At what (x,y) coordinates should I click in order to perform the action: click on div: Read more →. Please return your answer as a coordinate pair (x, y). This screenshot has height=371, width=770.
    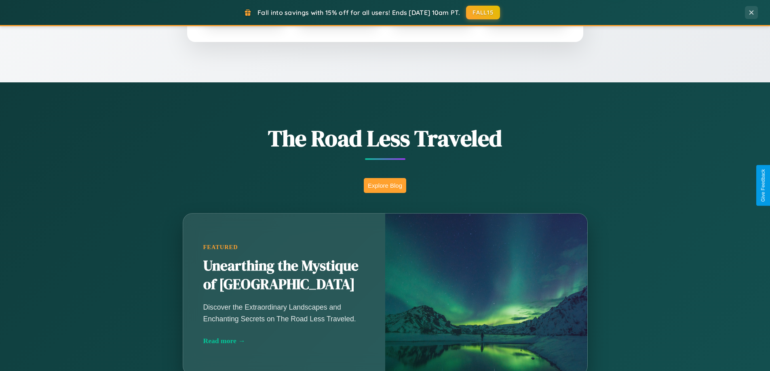
    Looking at the image, I should click on (284, 341).